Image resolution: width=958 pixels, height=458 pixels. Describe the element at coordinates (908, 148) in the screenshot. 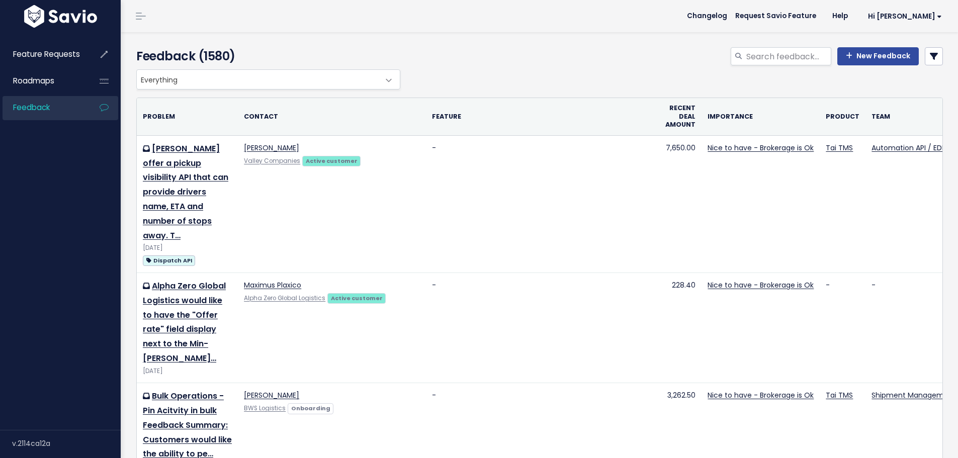

I see `a: Automation API / EDI` at that location.